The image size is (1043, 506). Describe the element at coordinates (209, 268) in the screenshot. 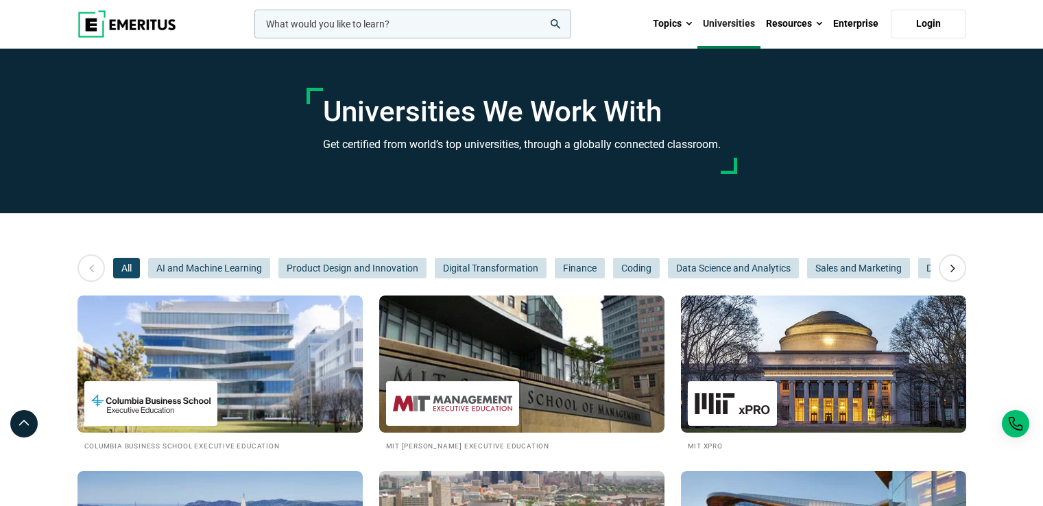

I see `span: AI and Machine Learning` at that location.